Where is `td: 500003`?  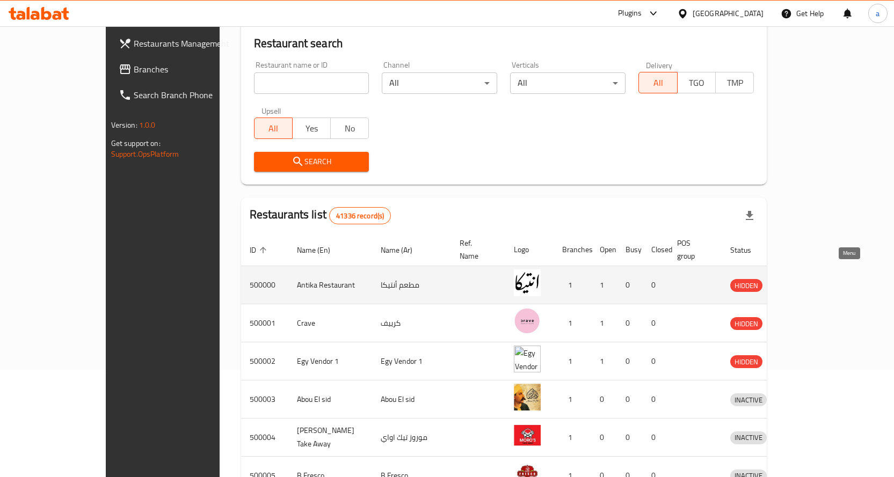 td: 500003 is located at coordinates (265, 399).